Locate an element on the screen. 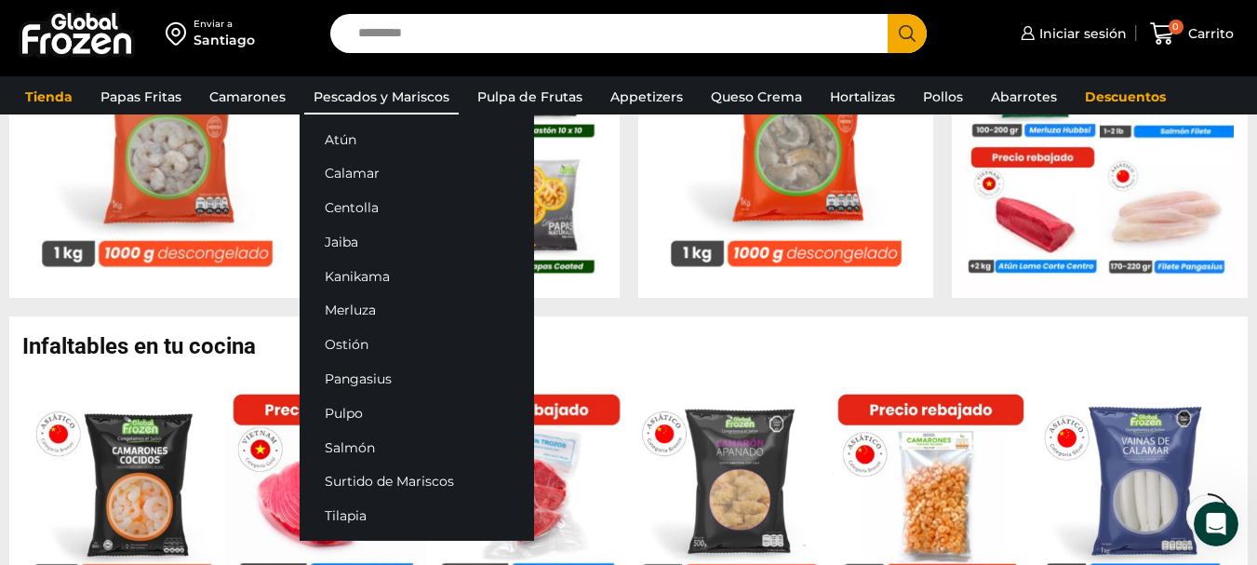 This screenshot has width=1257, height=565. a: Tilapia is located at coordinates (417, 515).